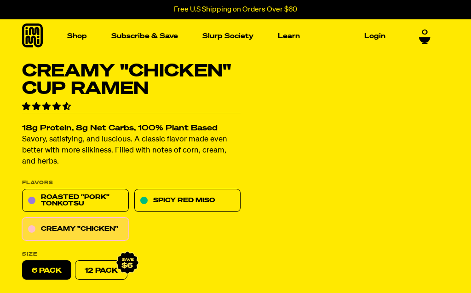  I want to click on span: 0, so click(425, 32).